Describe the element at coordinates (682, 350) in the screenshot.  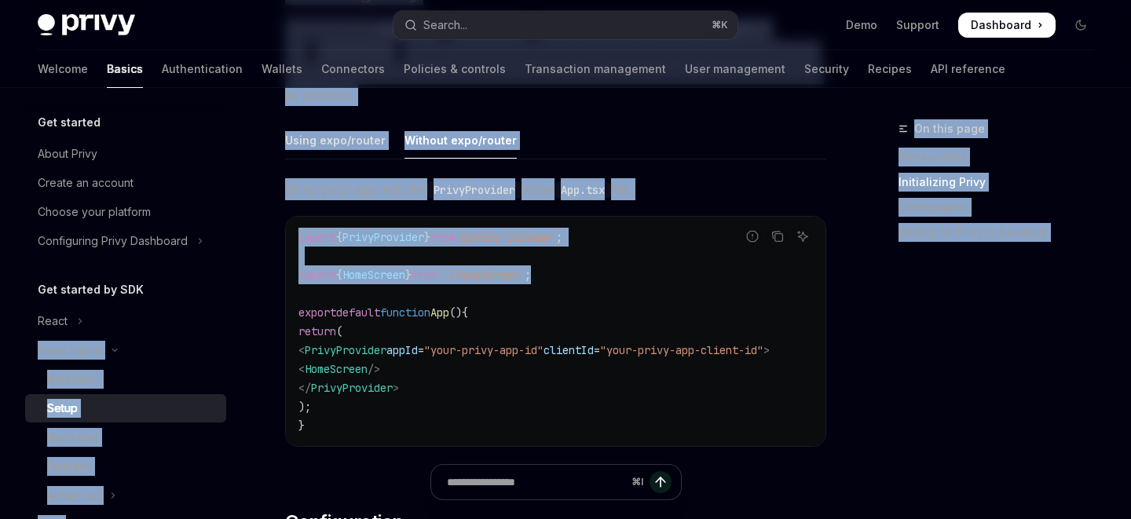
I see `span: "your-privy-app-client-id"` at that location.